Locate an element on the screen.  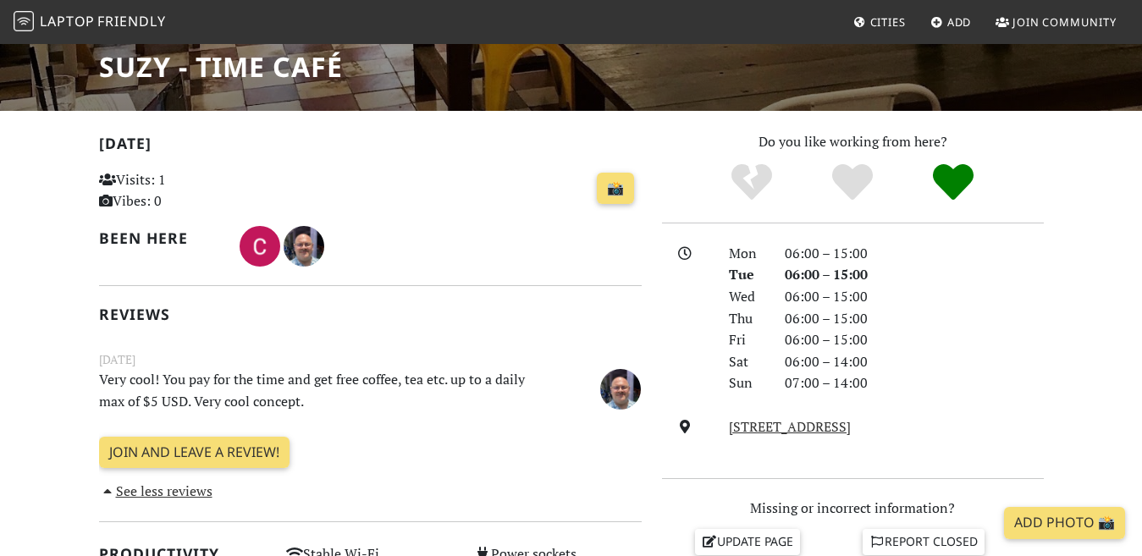
a: Add is located at coordinates (950, 22).